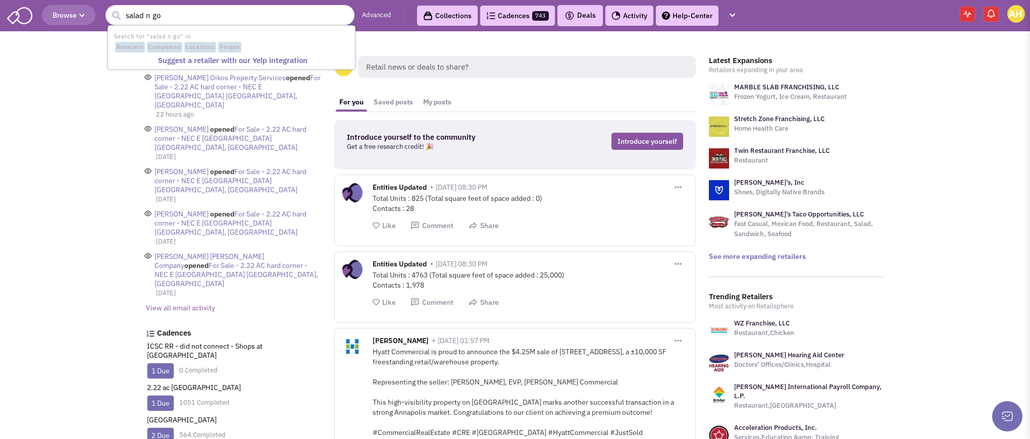 The image size is (1030, 439). Describe the element at coordinates (377, 15) in the screenshot. I see `a: Advanced` at that location.